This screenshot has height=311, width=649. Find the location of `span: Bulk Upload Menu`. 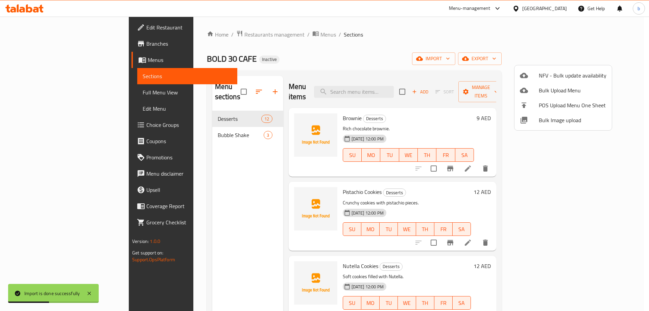

span: Bulk Upload Menu is located at coordinates (573, 90).